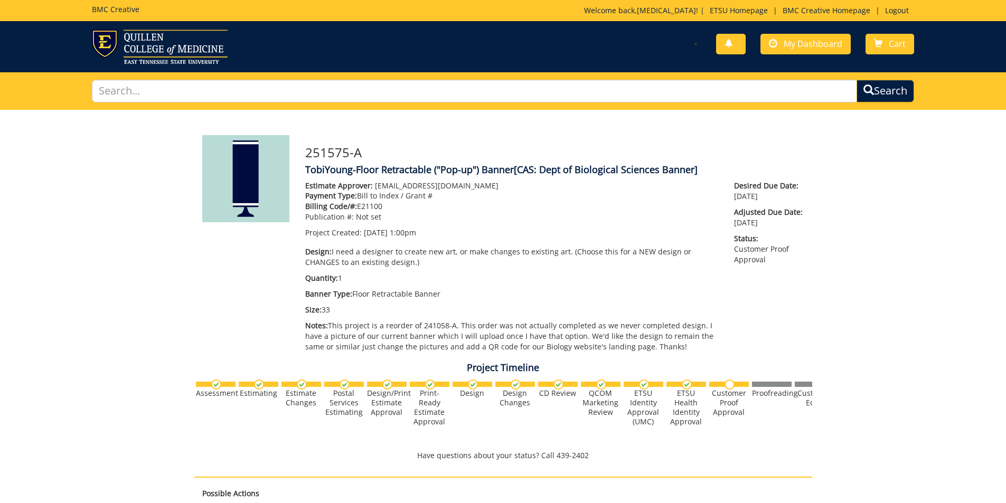  What do you see at coordinates (116, 9) in the screenshot?
I see `h5: BMC Creative` at bounding box center [116, 9].